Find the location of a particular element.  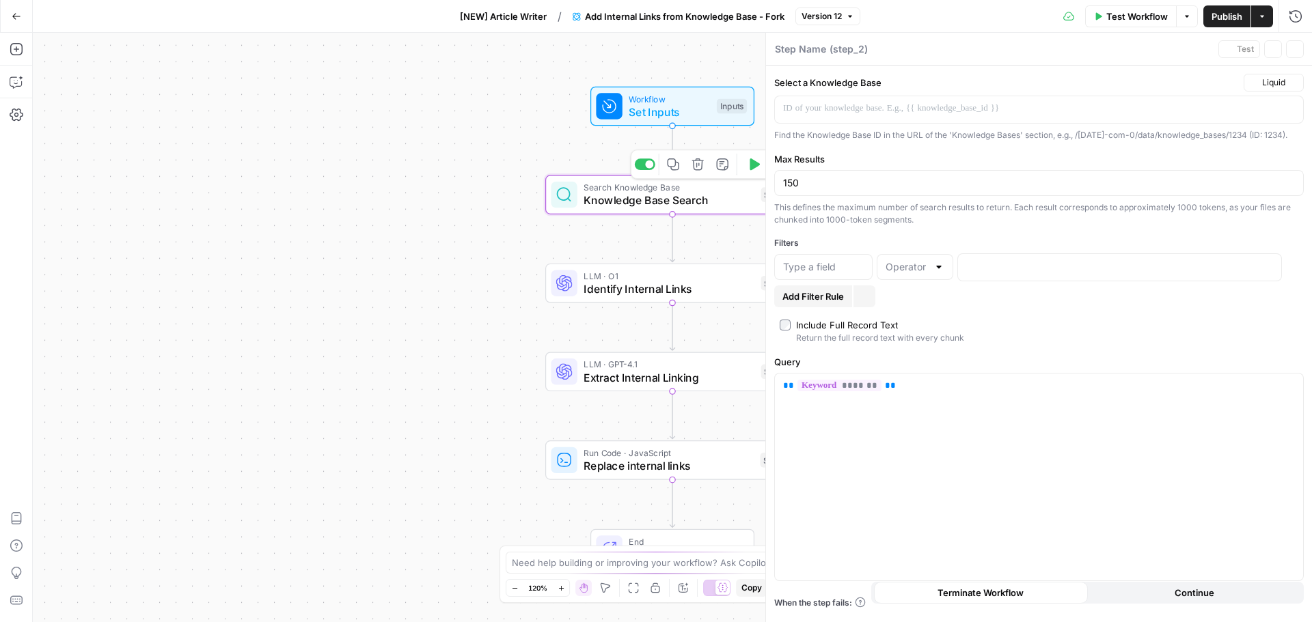

span: Knowledge Base Search is located at coordinates (669, 201).